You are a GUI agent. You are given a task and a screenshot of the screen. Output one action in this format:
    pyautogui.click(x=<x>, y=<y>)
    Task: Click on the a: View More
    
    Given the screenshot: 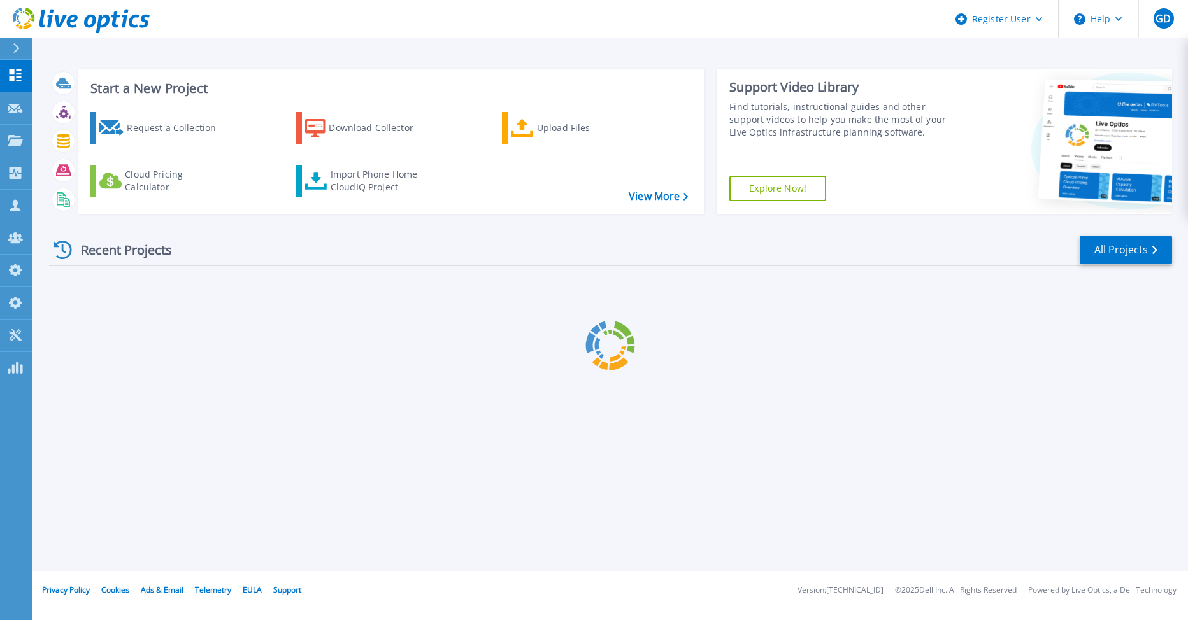 What is the action you would take?
    pyautogui.click(x=658, y=196)
    